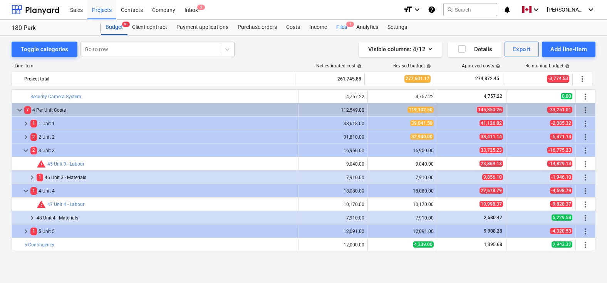 This screenshot has width=607, height=283. I want to click on div: Analytics, so click(367, 27).